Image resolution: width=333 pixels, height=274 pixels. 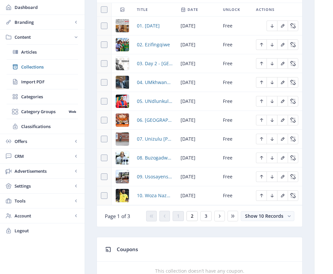 What do you see at coordinates (44, 111) in the screenshot?
I see `span: Category Groups` at bounding box center [44, 111].